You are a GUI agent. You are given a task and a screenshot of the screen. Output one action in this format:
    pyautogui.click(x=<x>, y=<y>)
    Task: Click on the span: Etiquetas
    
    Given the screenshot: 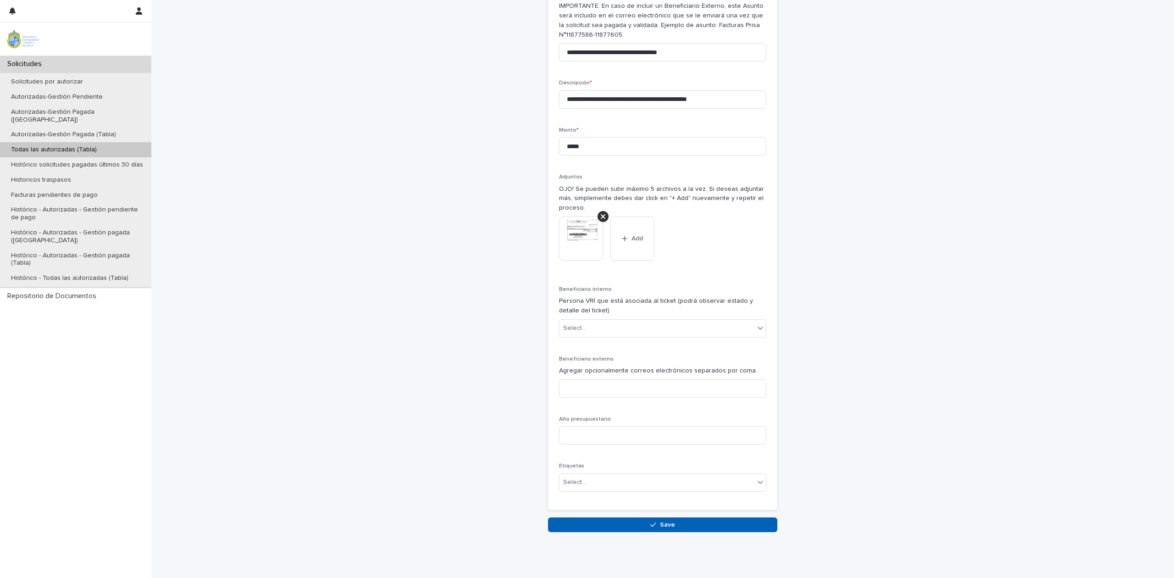 What is the action you would take?
    pyautogui.click(x=572, y=466)
    